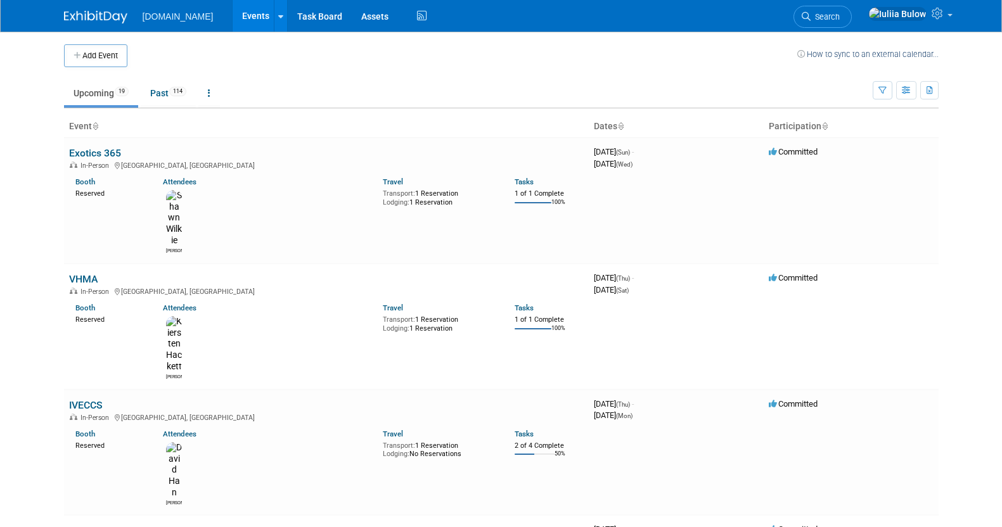  What do you see at coordinates (549, 446) in the screenshot?
I see `div: 2 of 4 Complete` at bounding box center [549, 446].